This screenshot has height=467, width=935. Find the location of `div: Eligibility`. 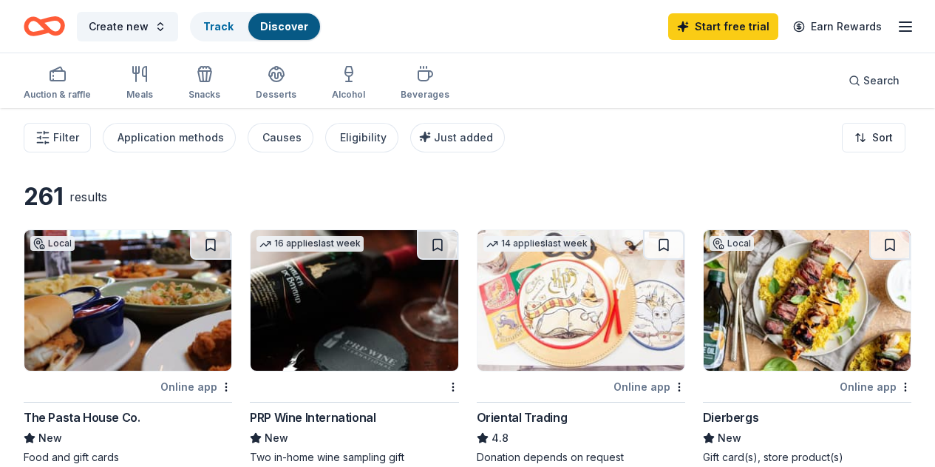

div: Eligibility is located at coordinates (363, 138).